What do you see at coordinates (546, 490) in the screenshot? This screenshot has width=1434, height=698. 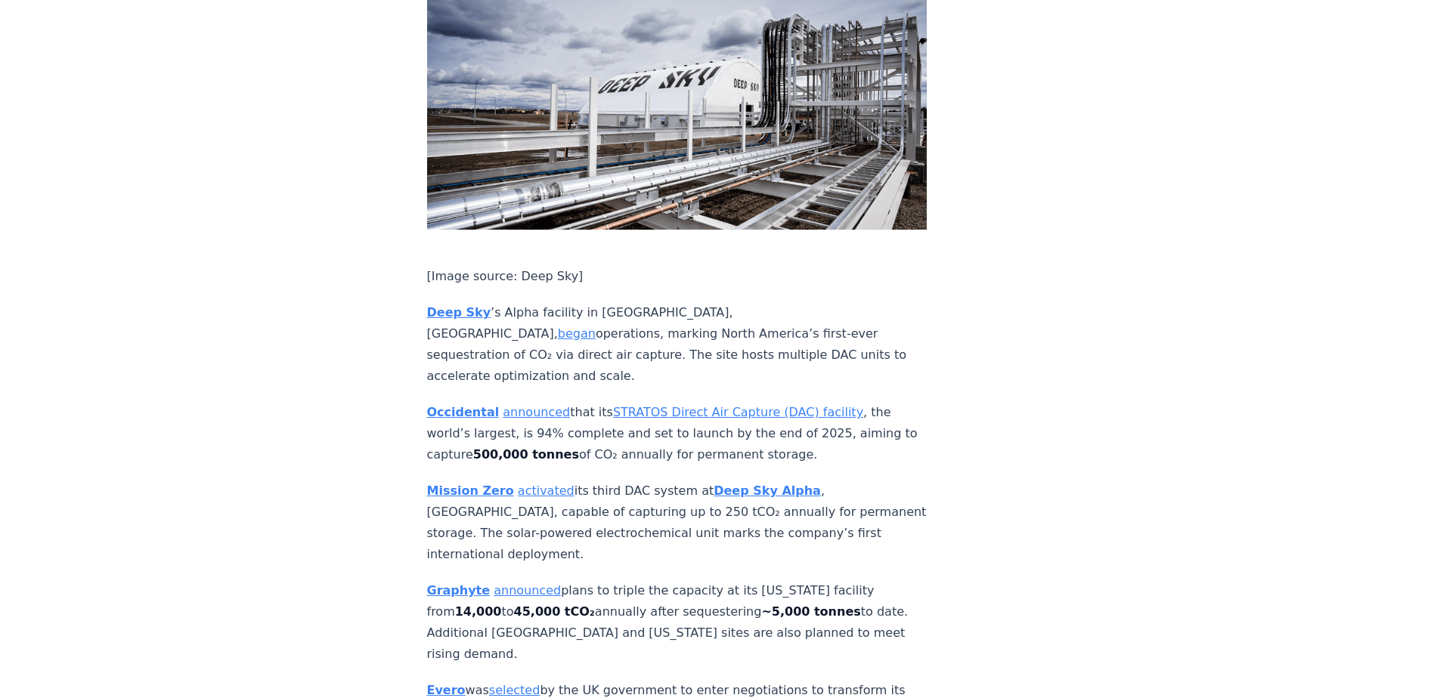 I see `a: activated` at bounding box center [546, 490].